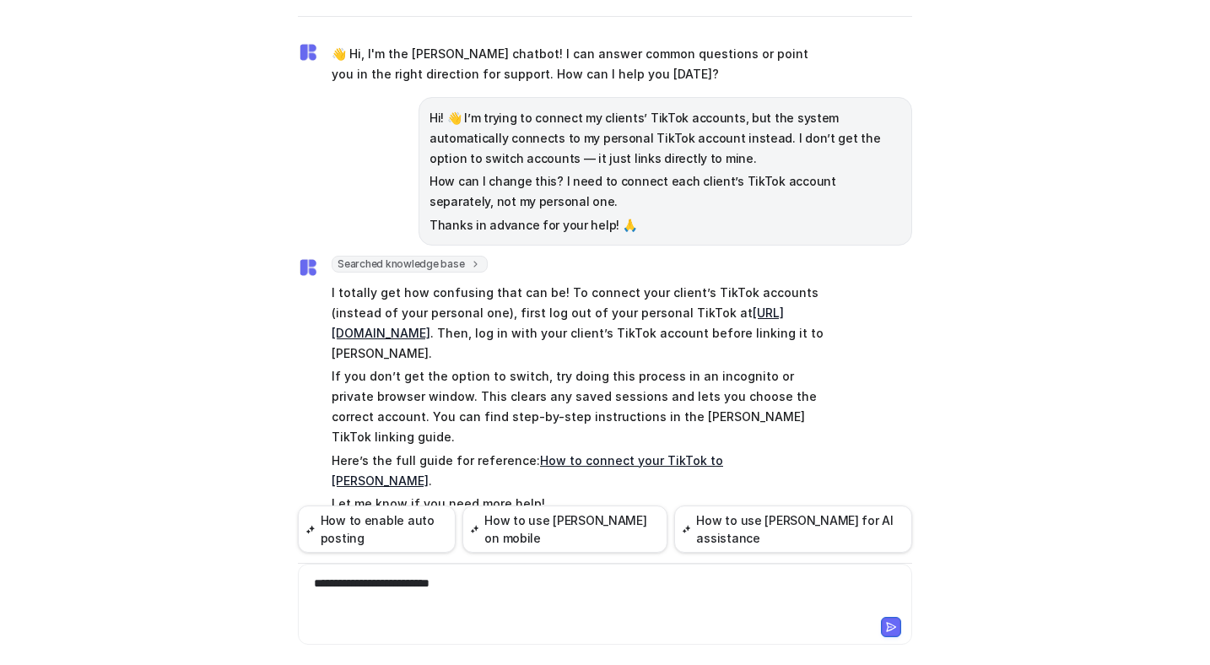 The height and width of the screenshot is (665, 1210). What do you see at coordinates (665, 138) in the screenshot?
I see `p: Hi! 👋 I’m trying to connect my clients’ TikTok accounts, but the system automatically connects to...` at bounding box center [665, 138].